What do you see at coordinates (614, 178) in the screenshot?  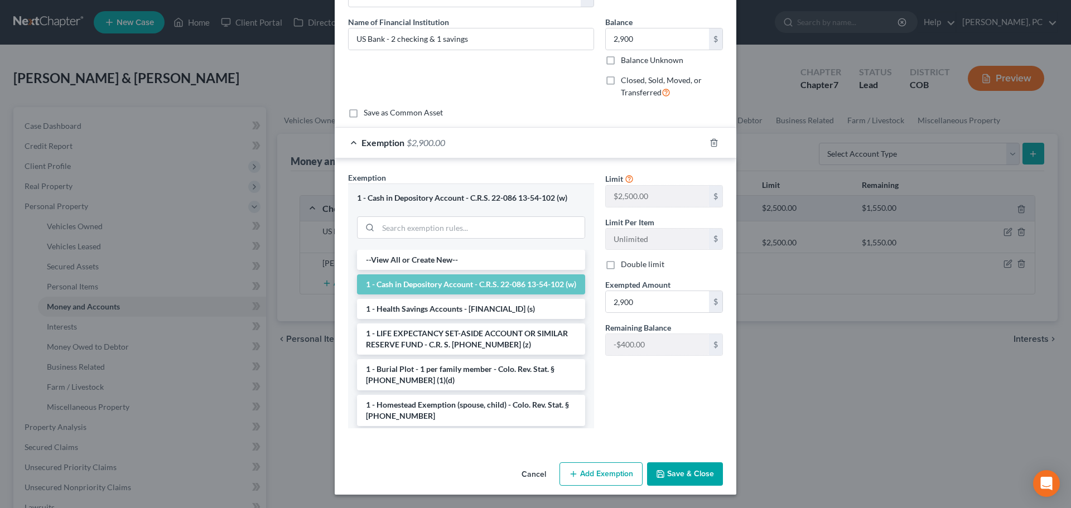 I see `span: Limit` at bounding box center [614, 178].